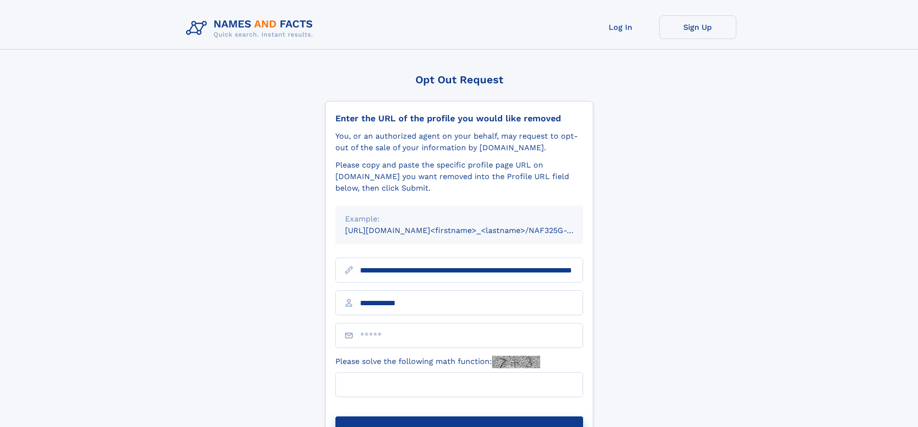 The image size is (918, 427). I want to click on img: Logo Names and Facts, so click(251, 28).